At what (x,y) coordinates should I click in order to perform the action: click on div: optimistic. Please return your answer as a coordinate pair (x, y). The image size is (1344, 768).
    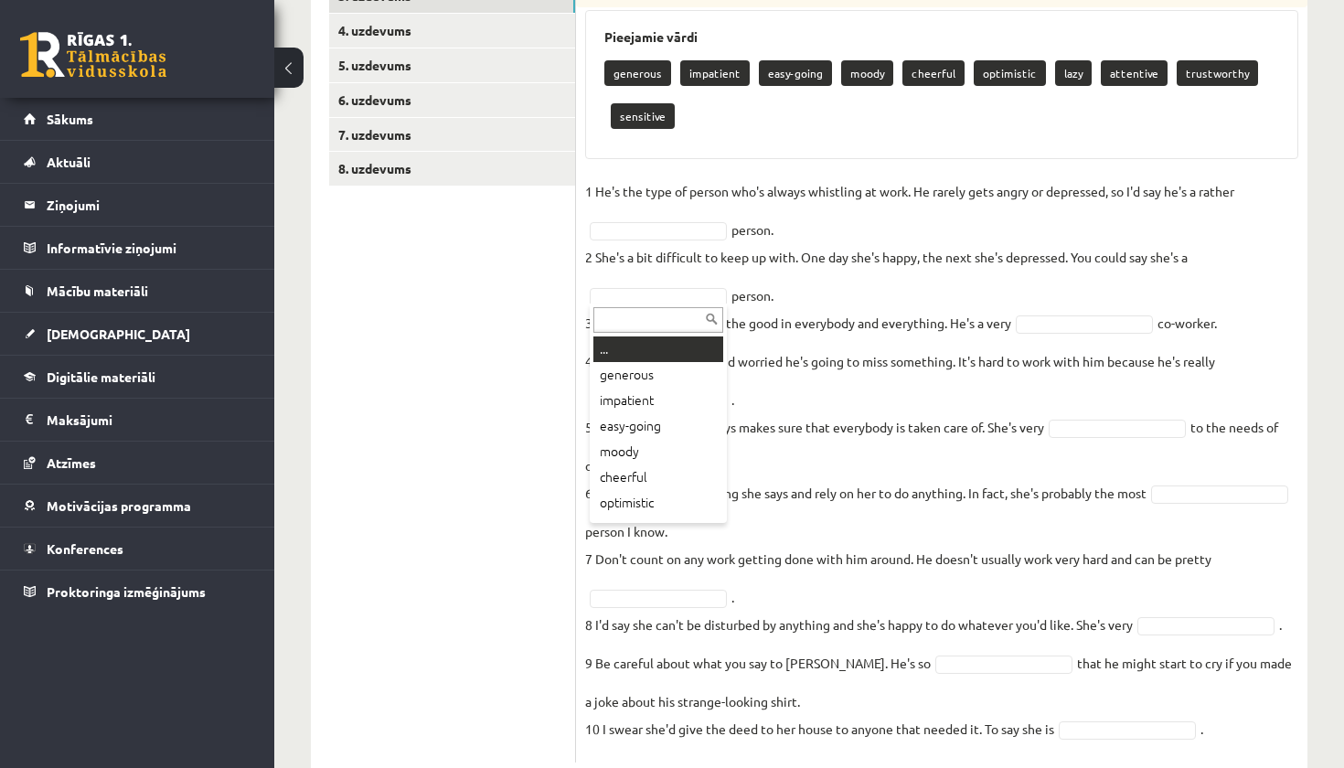
    Looking at the image, I should click on (658, 503).